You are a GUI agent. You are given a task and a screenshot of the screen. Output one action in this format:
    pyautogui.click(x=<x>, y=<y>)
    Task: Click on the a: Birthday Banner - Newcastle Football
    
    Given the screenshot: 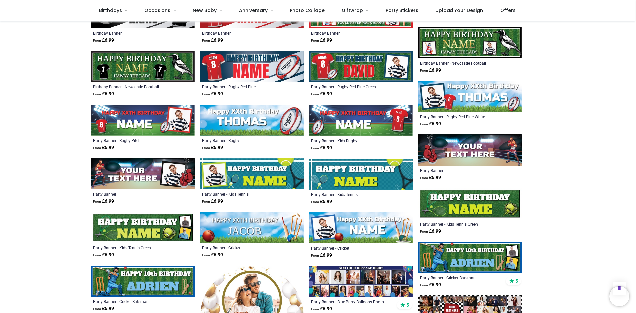 What is the action you would take?
    pyautogui.click(x=133, y=87)
    